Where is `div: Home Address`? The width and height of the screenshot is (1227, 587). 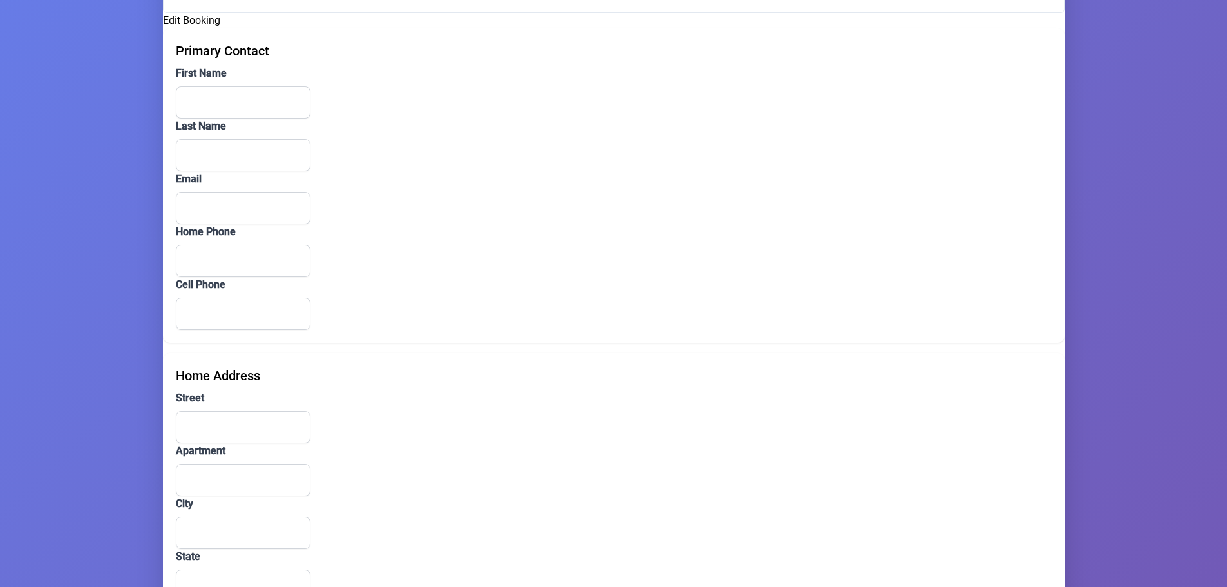 div: Home Address is located at coordinates (614, 376).